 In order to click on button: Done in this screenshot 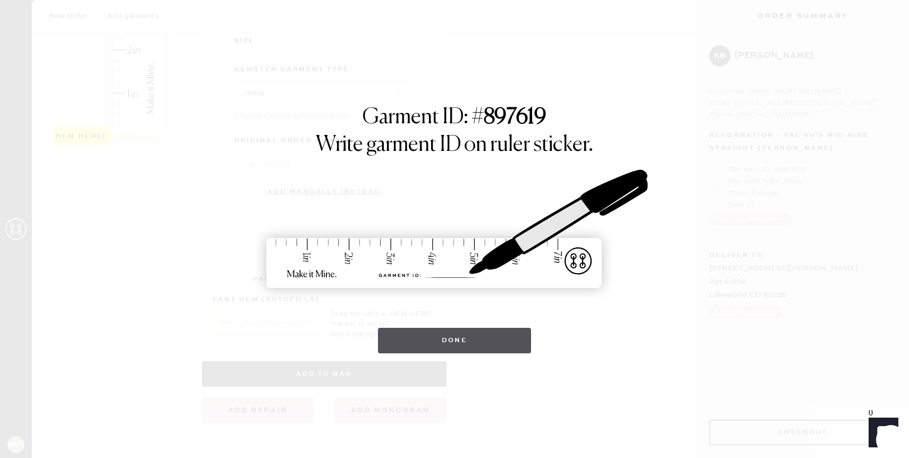, I will do `click(454, 341)`.